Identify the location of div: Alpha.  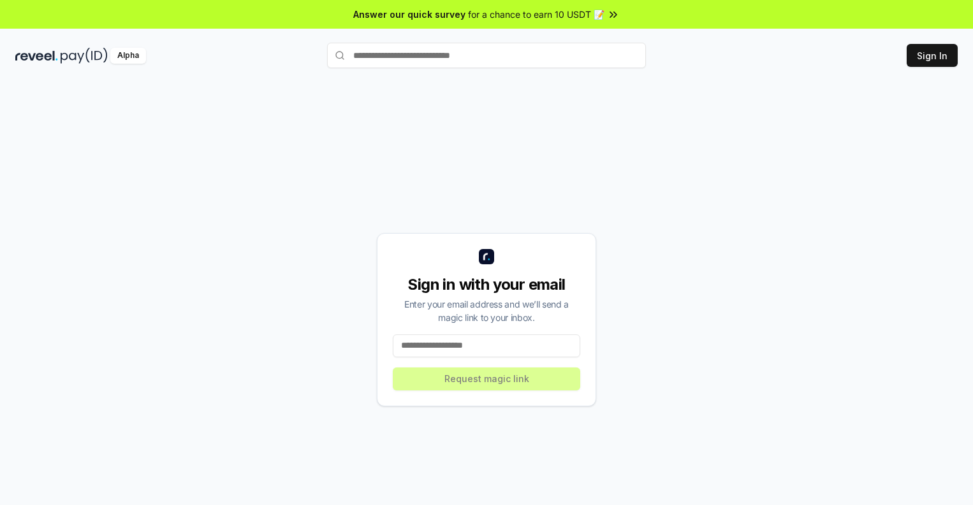
(128, 55).